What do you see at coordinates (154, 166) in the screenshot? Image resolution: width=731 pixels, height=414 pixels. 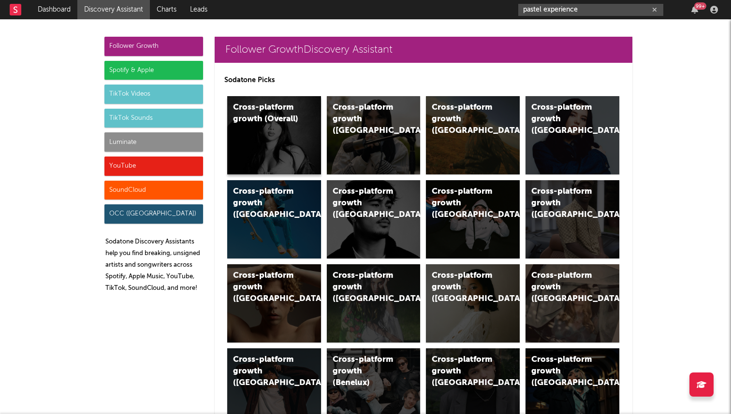 I see `div: YouTube` at bounding box center [154, 166].